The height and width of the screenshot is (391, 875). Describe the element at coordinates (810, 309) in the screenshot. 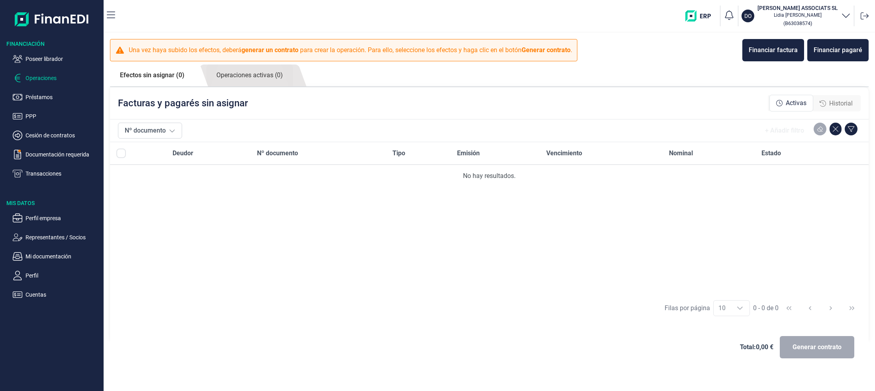

I see `button: Previous Page` at that location.